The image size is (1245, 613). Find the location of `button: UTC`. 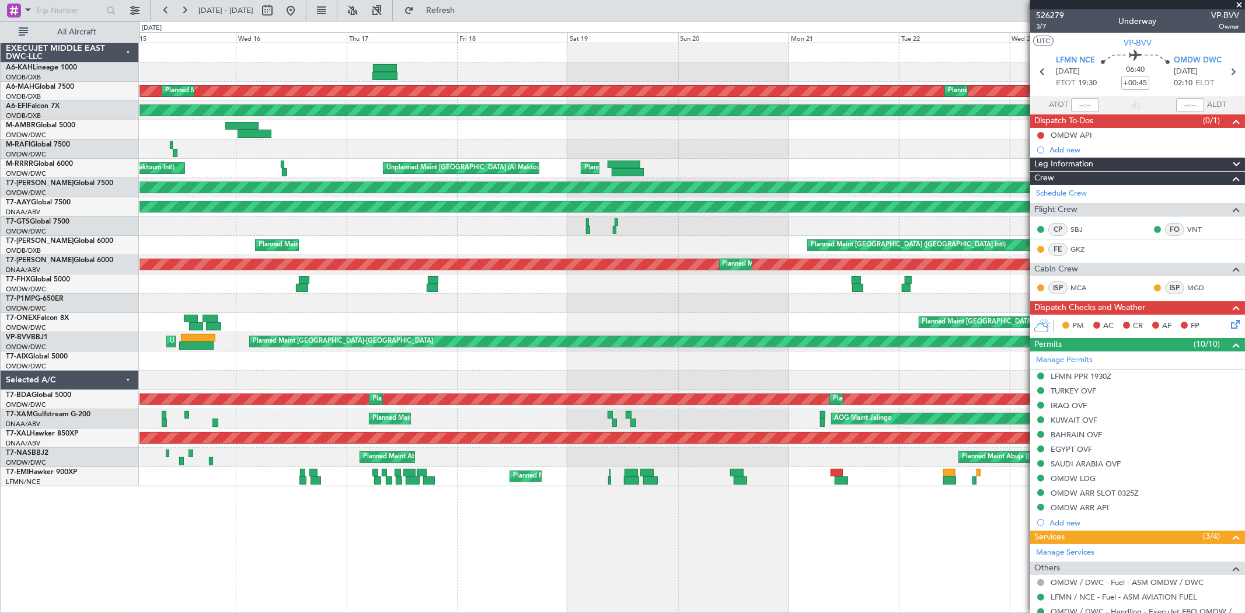

button: UTC is located at coordinates (1043, 41).